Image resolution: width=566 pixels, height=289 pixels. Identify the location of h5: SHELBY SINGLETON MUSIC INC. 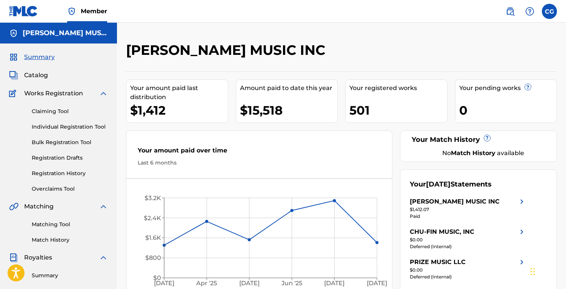
(65, 33).